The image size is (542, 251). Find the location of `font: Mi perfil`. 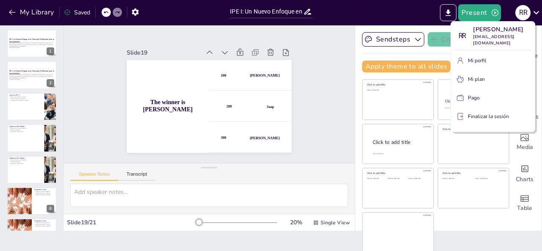

font: Mi perfil is located at coordinates (477, 61).